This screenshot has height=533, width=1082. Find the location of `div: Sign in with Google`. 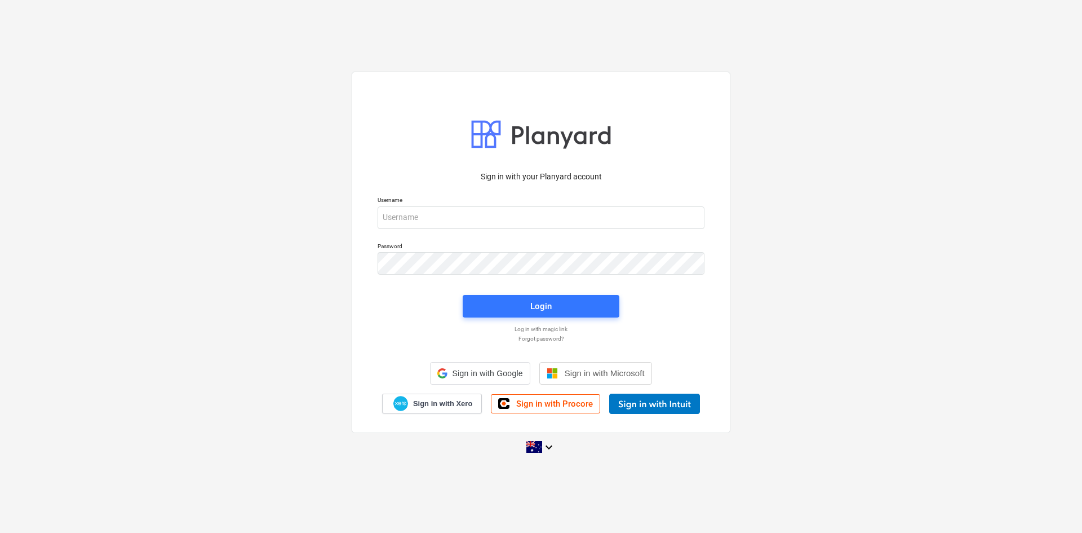

div: Sign in with Google is located at coordinates (480, 373).